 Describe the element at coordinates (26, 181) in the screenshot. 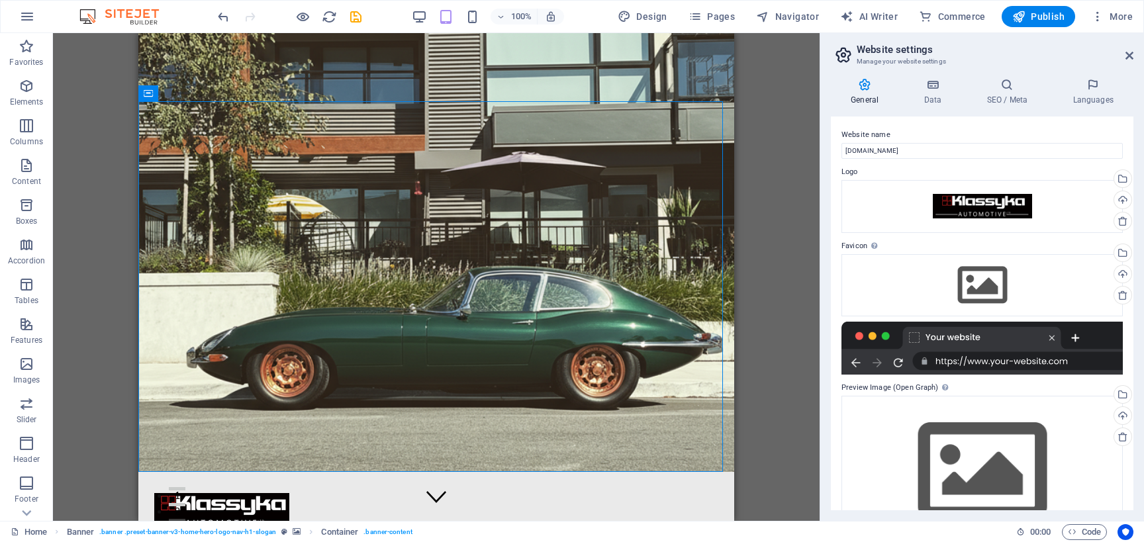

I see `p: Content` at that location.